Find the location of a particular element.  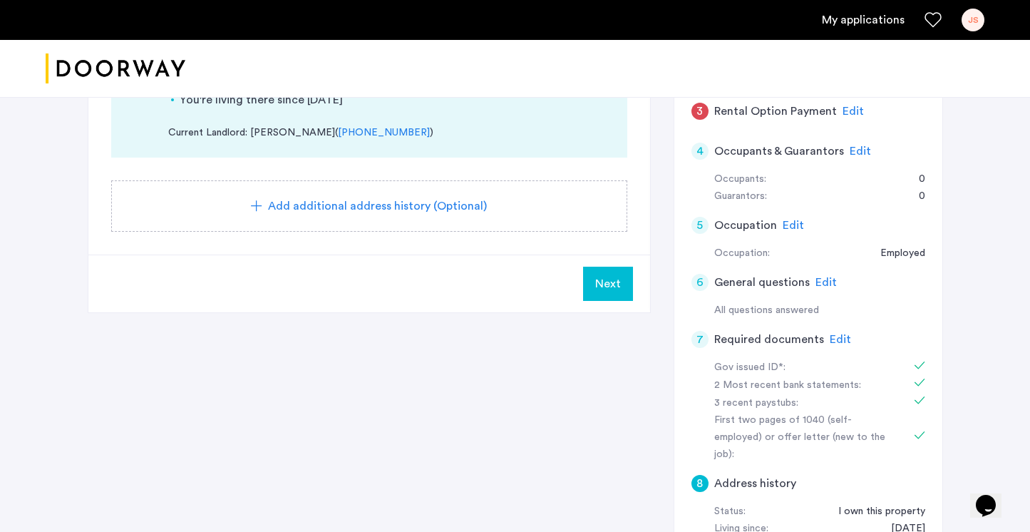

h5: Required documents is located at coordinates (769, 339).